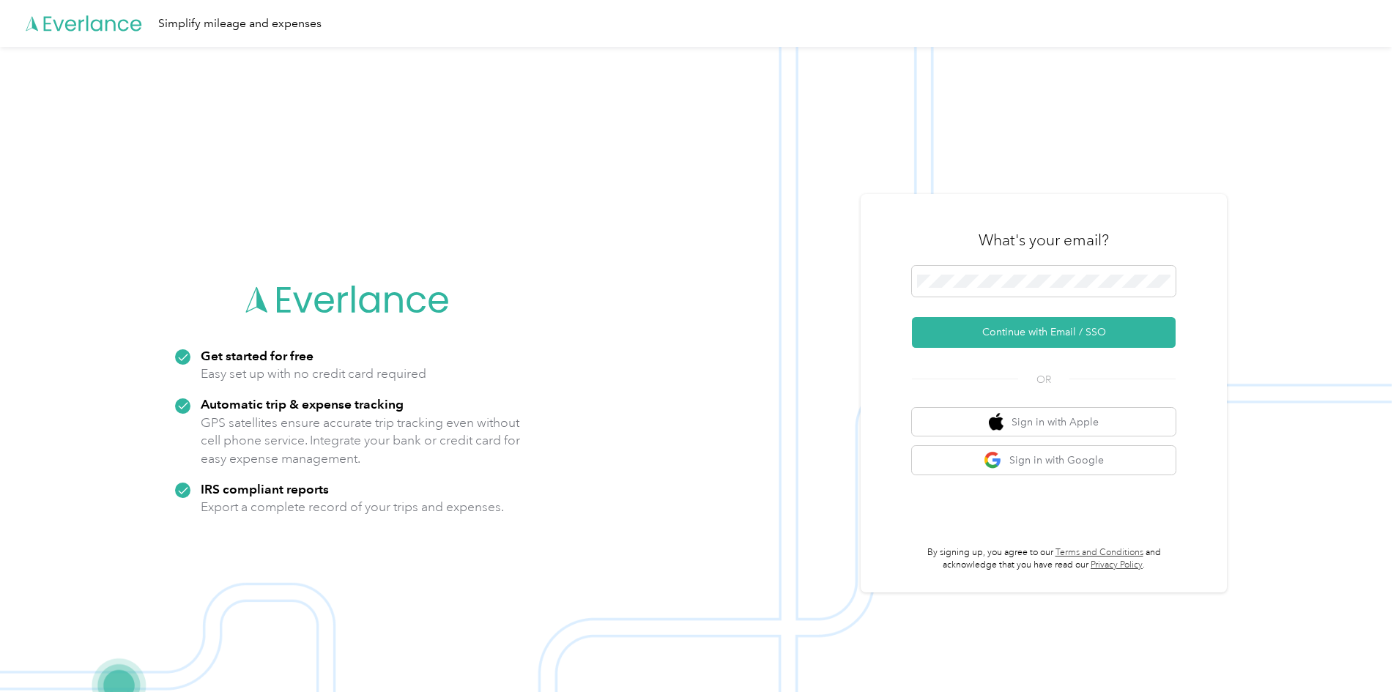  I want to click on button: Continue with Email / SSO, so click(1043, 332).